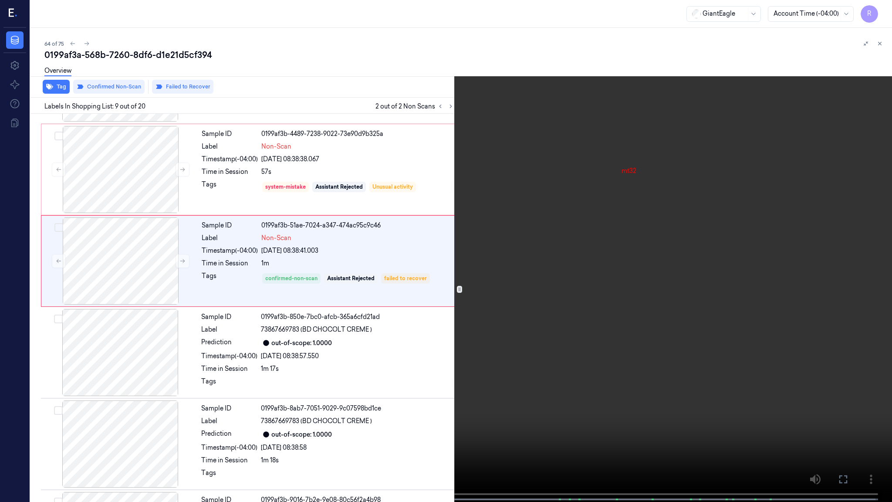 This screenshot has width=892, height=502. What do you see at coordinates (406, 278) in the screenshot?
I see `div: failed to recover` at bounding box center [406, 278].